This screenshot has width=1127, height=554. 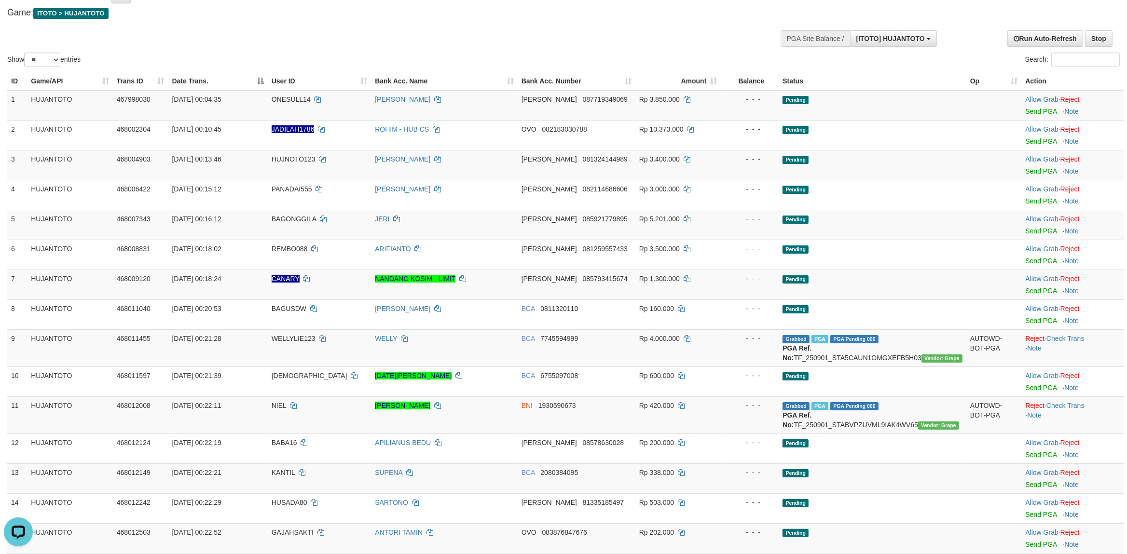 What do you see at coordinates (17, 165) in the screenshot?
I see `td: 3` at bounding box center [17, 165].